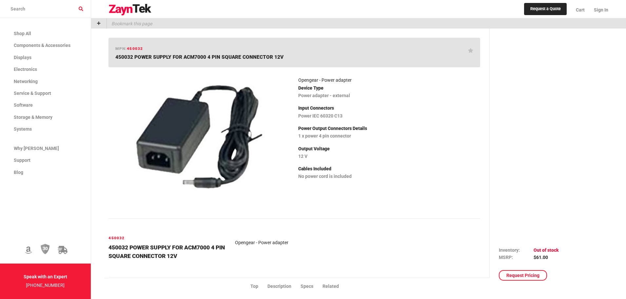 The image size is (626, 299). Describe the element at coordinates (516, 257) in the screenshot. I see `td: MSRP` at that location.